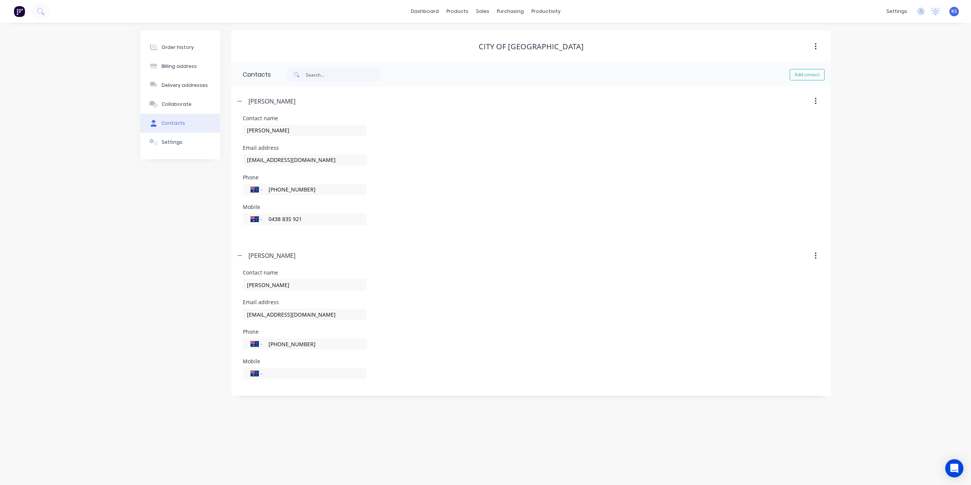  Describe the element at coordinates (458, 11) in the screenshot. I see `div: products` at that location.